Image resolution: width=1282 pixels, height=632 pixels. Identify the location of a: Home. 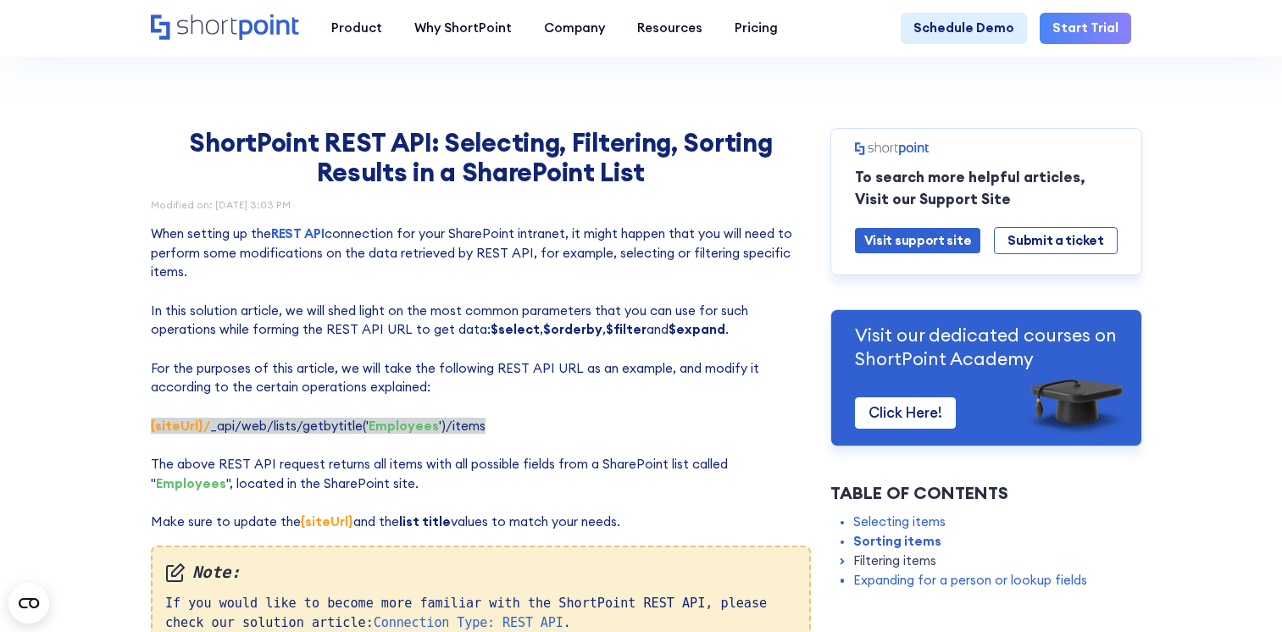
(225, 28).